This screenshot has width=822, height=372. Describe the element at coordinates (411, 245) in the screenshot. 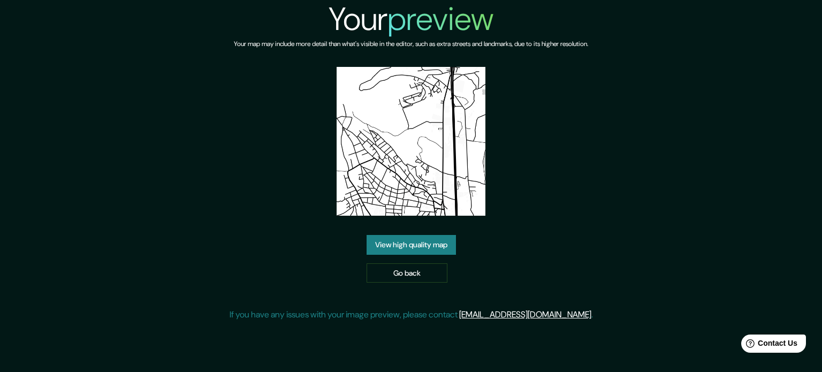

I see `a: View high quality map` at that location.